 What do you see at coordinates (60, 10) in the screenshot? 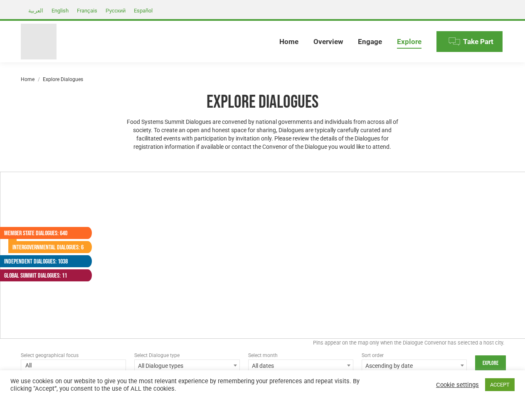
I see `span: English` at bounding box center [60, 10].